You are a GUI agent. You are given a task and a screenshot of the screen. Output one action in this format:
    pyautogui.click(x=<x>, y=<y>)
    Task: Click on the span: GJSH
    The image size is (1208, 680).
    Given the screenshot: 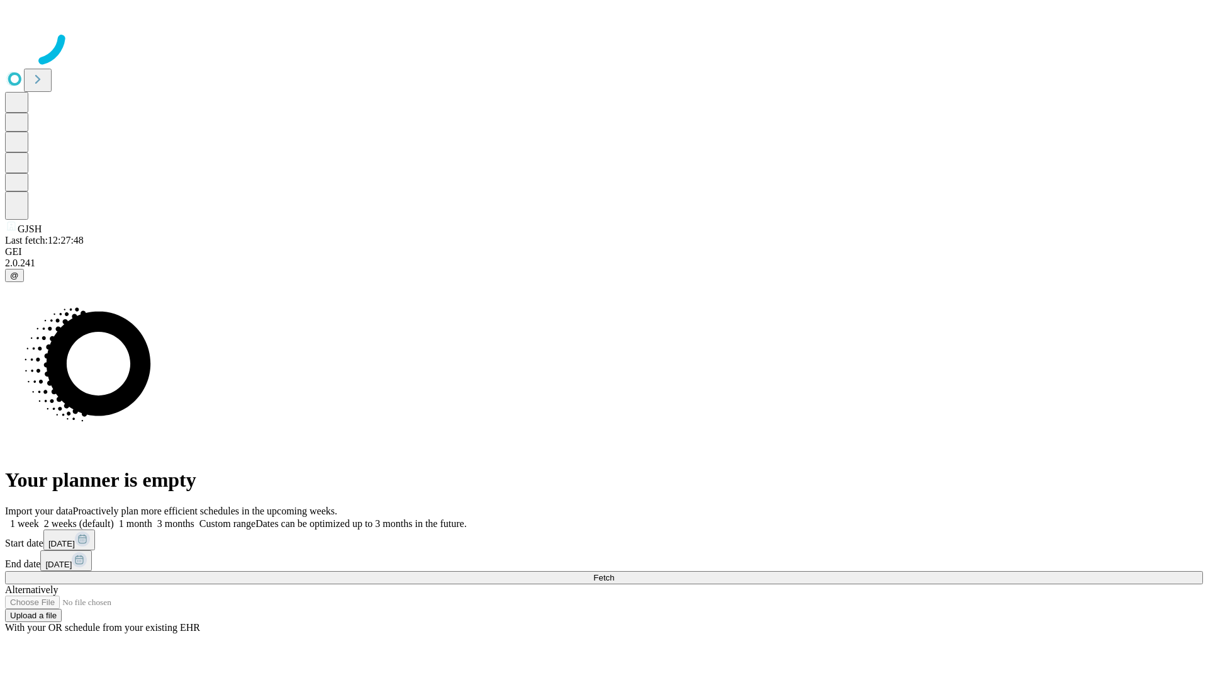 What is the action you would take?
    pyautogui.click(x=30, y=228)
    